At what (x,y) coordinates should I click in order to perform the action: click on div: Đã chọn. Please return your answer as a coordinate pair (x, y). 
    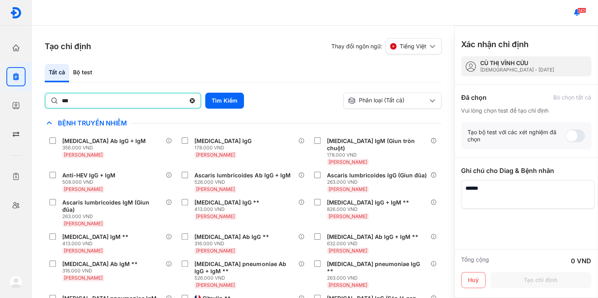
    Looking at the image, I should click on (474, 97).